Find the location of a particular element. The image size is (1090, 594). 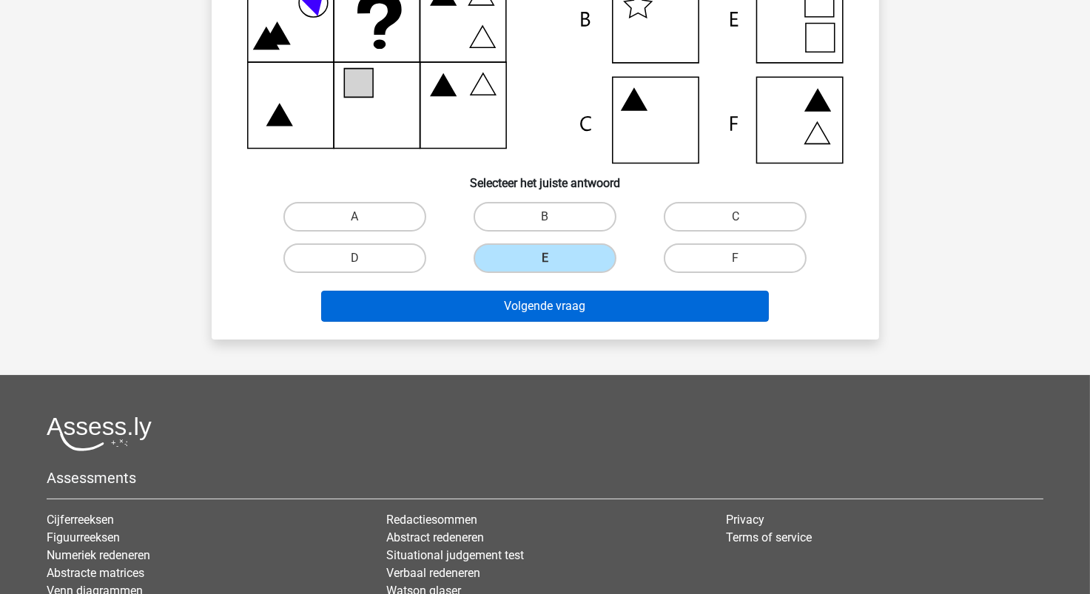

a: Abstract redeneren is located at coordinates (435, 537).